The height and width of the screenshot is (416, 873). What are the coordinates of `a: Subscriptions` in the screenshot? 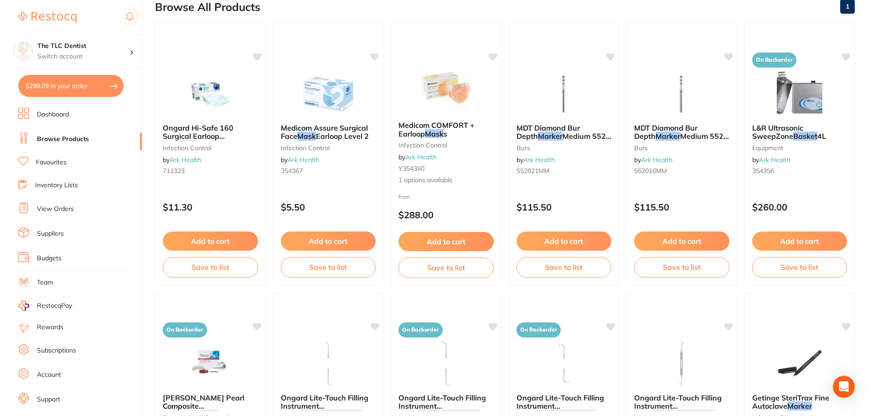 It's located at (57, 350).